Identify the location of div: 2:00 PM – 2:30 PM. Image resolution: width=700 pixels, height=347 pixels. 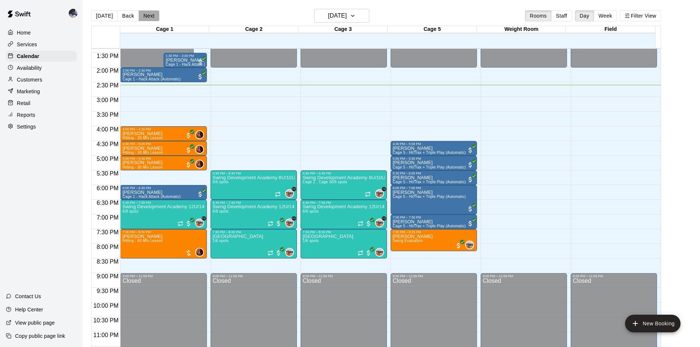
(163, 71).